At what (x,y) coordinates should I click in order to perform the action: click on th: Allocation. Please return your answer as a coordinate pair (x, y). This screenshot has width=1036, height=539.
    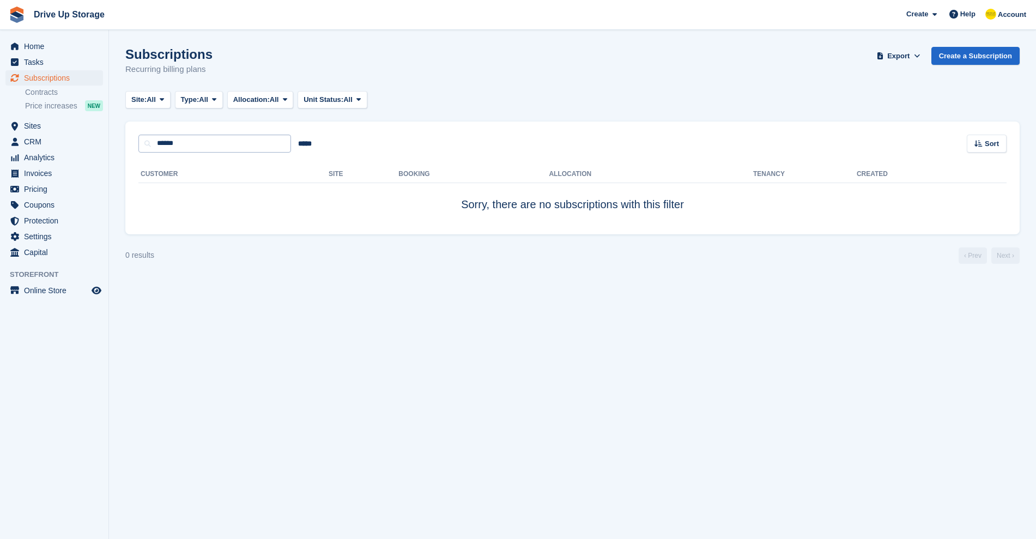
    Looking at the image, I should click on (651, 174).